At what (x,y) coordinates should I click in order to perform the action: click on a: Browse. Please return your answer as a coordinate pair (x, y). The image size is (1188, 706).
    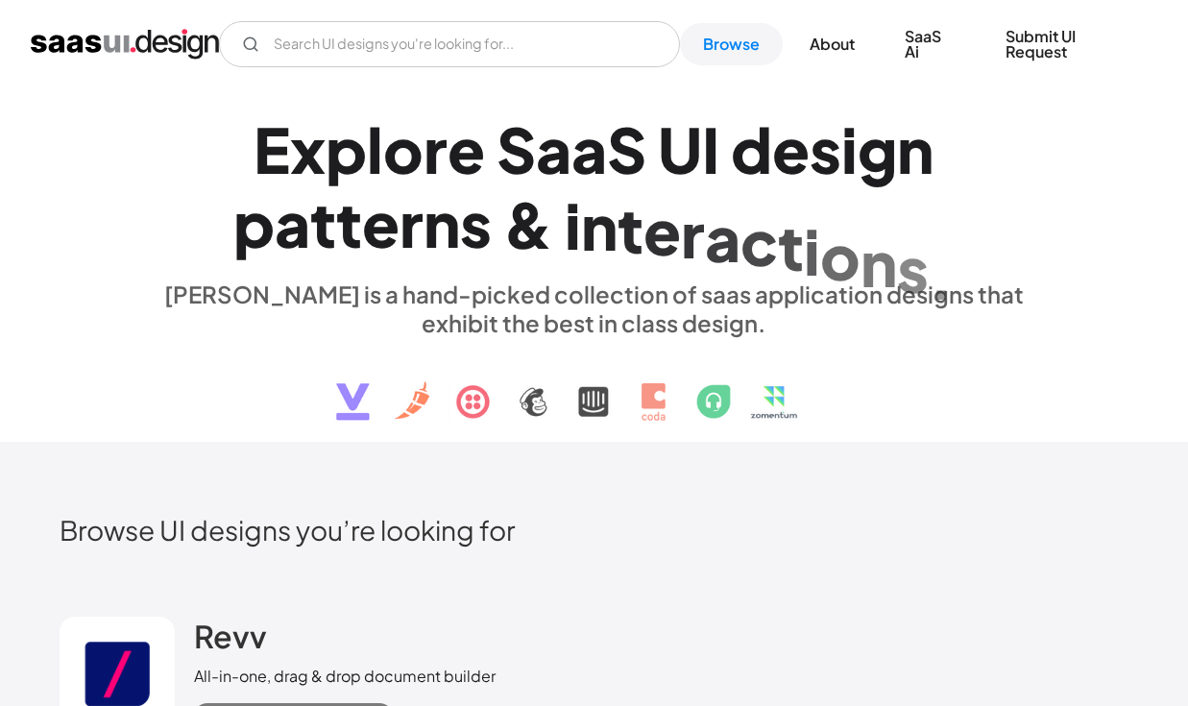
    Looking at the image, I should click on (731, 44).